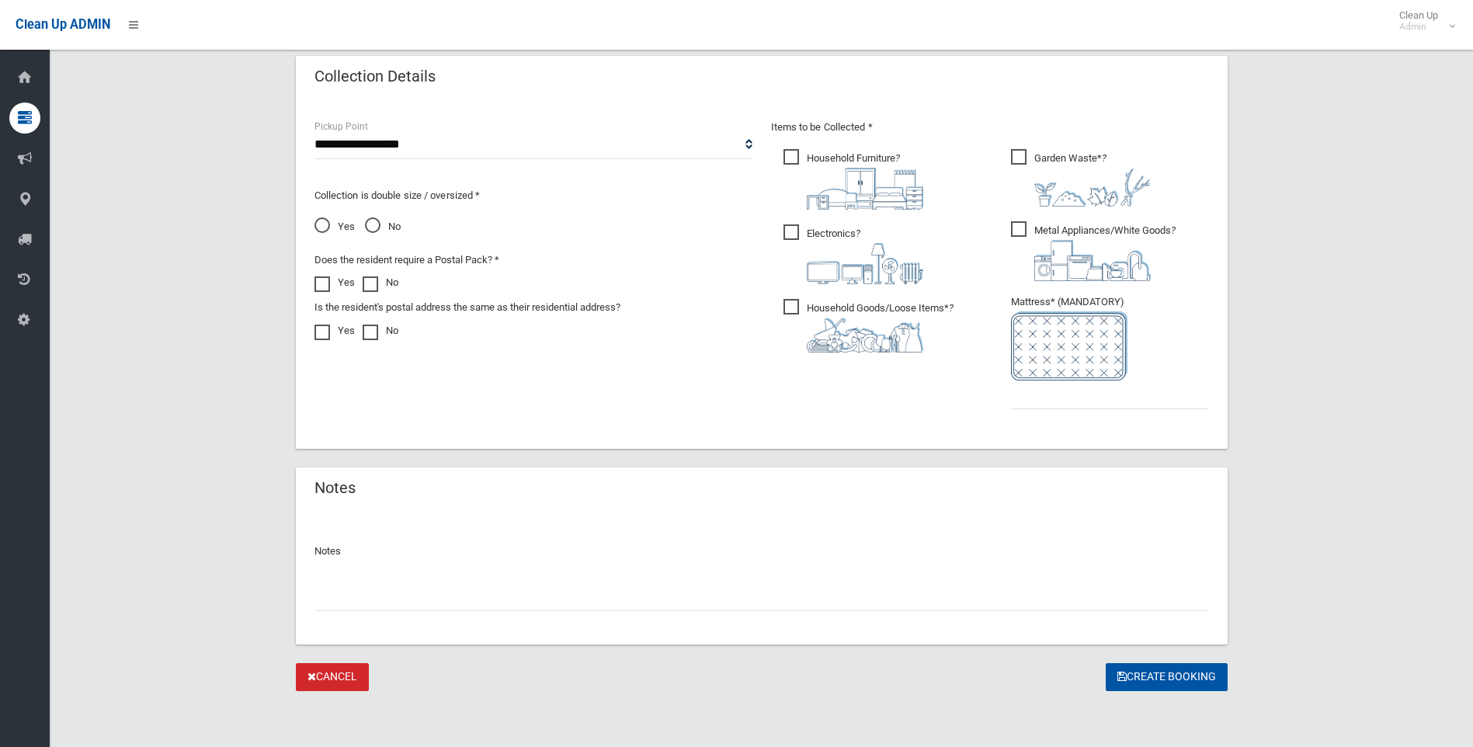 The height and width of the screenshot is (747, 1473). What do you see at coordinates (1419, 26) in the screenshot?
I see `small: Admin` at bounding box center [1419, 26].